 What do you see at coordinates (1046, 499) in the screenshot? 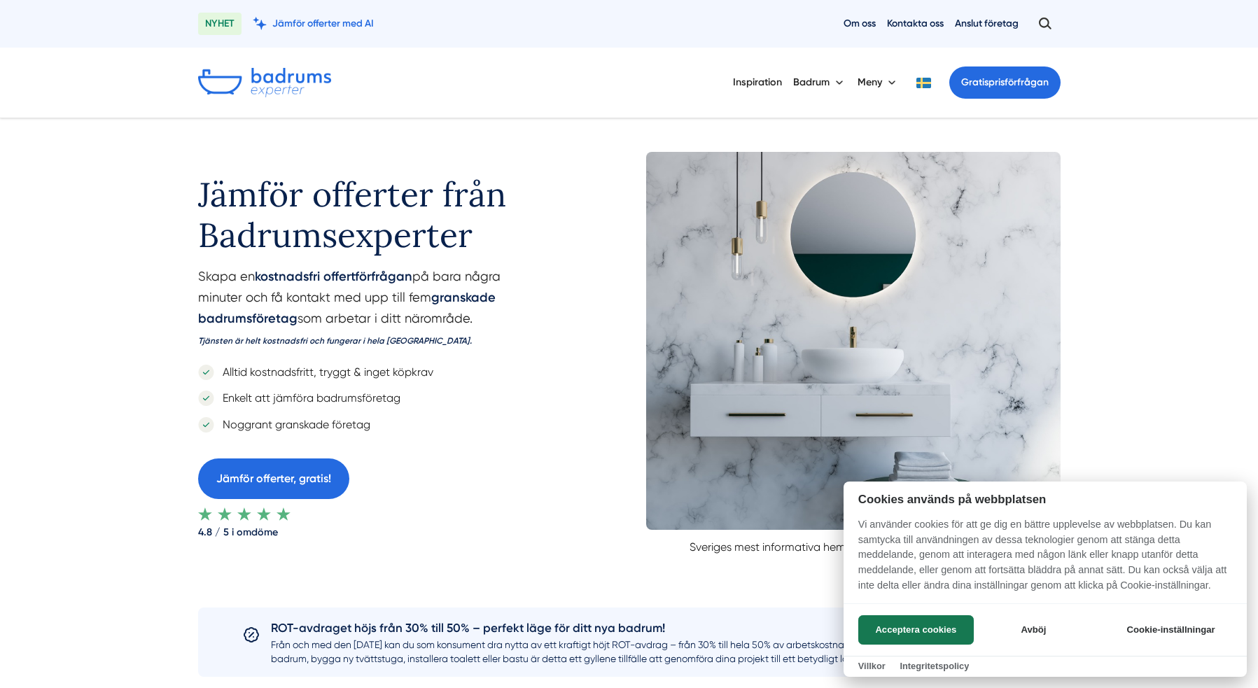
I see `h2: Cookies används på webbplatsen` at bounding box center [1046, 499].